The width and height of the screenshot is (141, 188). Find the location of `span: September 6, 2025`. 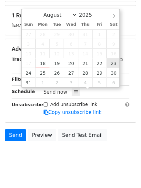

span: September 6, 2025 is located at coordinates (113, 82).